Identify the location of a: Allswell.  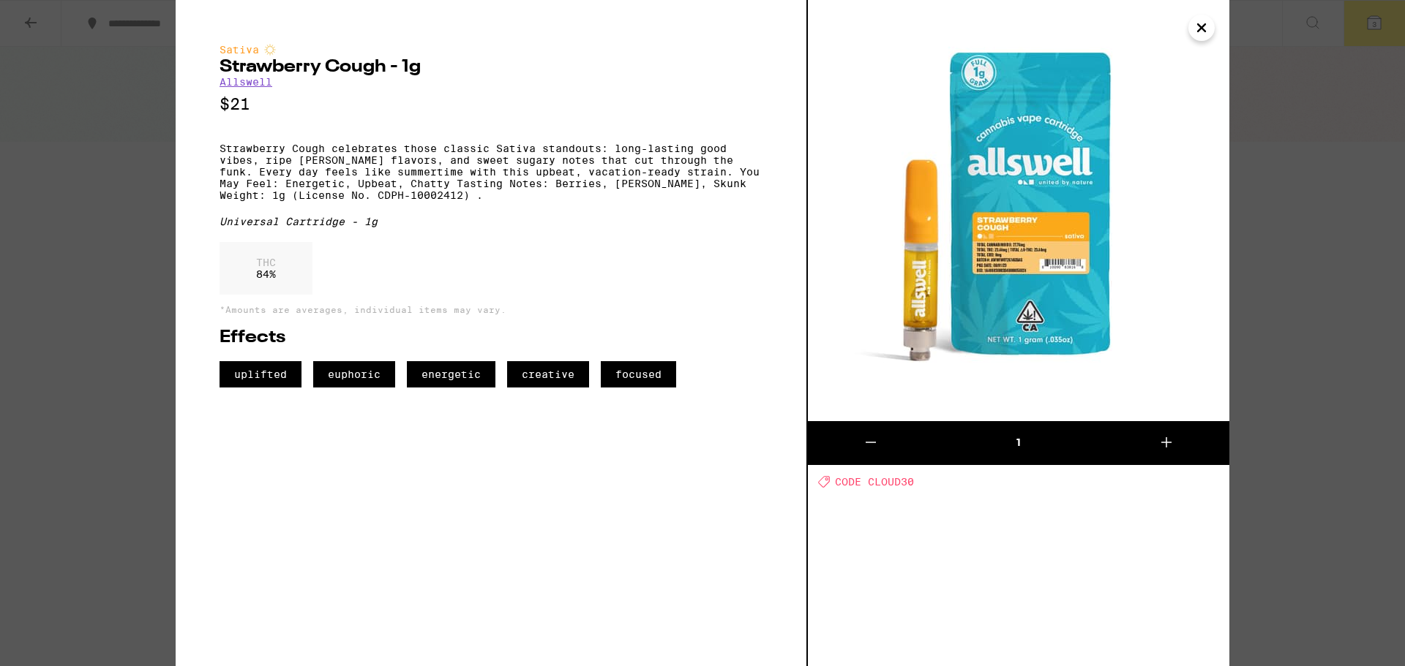
(246, 82).